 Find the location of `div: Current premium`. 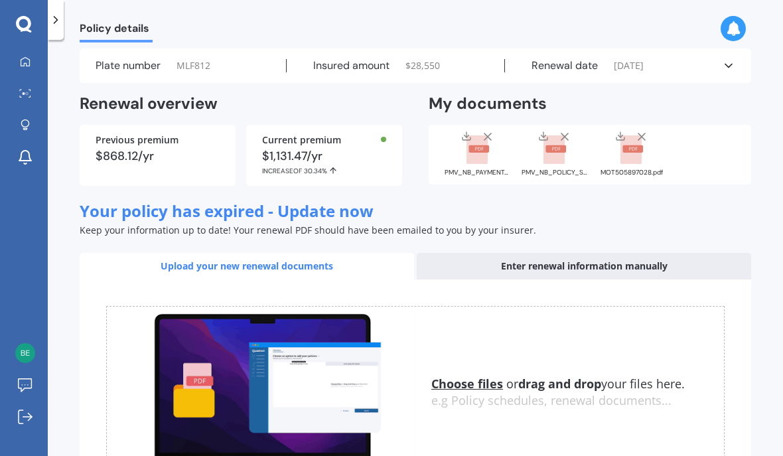

div: Current premium is located at coordinates (324, 140).